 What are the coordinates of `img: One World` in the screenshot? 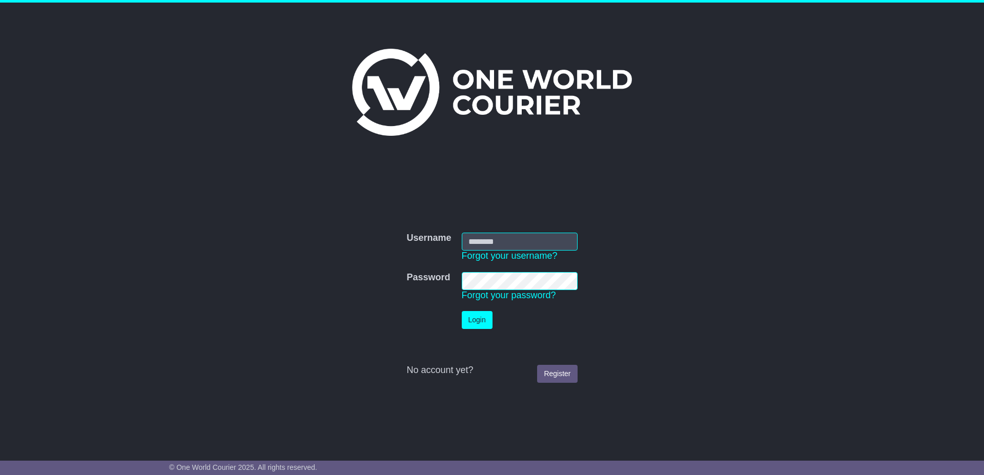 It's located at (492, 92).